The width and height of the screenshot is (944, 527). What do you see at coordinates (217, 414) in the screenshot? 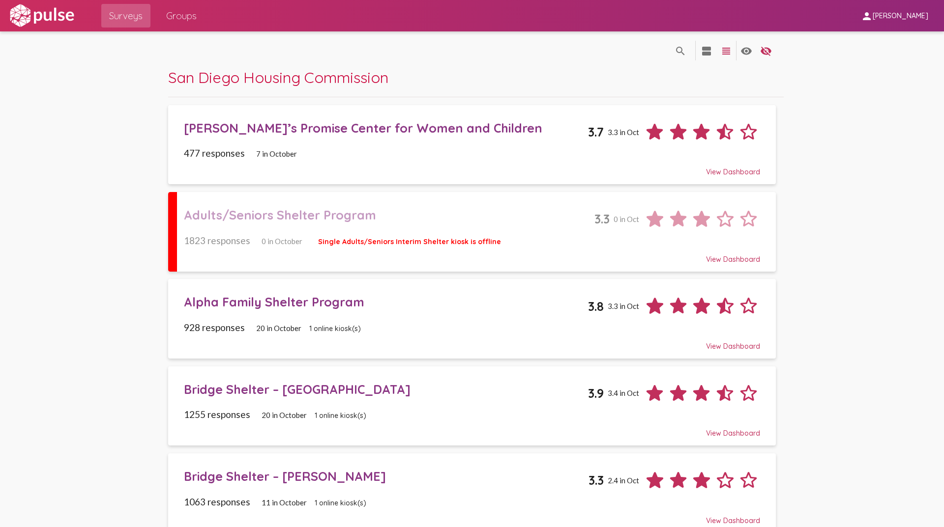
I see `span: 1255 responses` at bounding box center [217, 414].